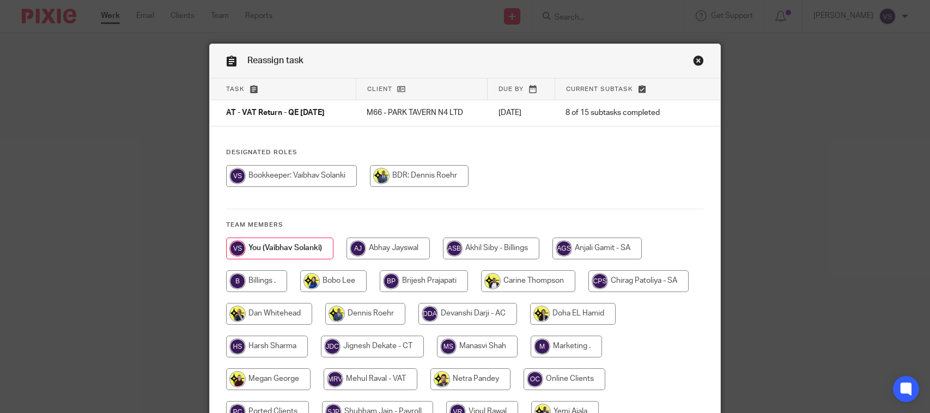 The height and width of the screenshot is (413, 930). I want to click on span: Task, so click(235, 89).